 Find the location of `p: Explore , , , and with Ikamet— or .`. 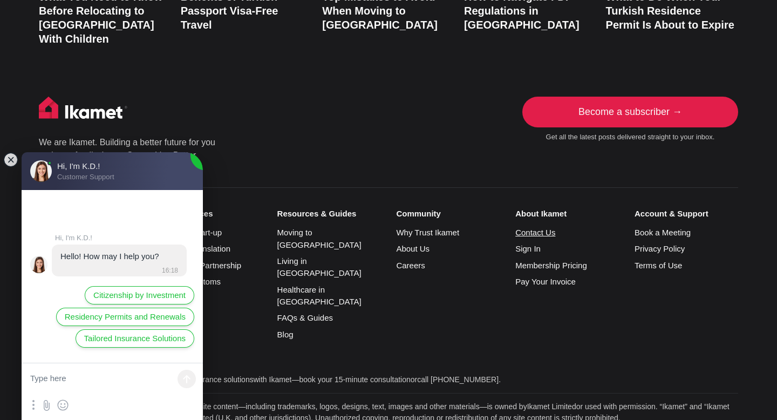

p: Explore , , , and with Ikamet— or . is located at coordinates (388, 379).